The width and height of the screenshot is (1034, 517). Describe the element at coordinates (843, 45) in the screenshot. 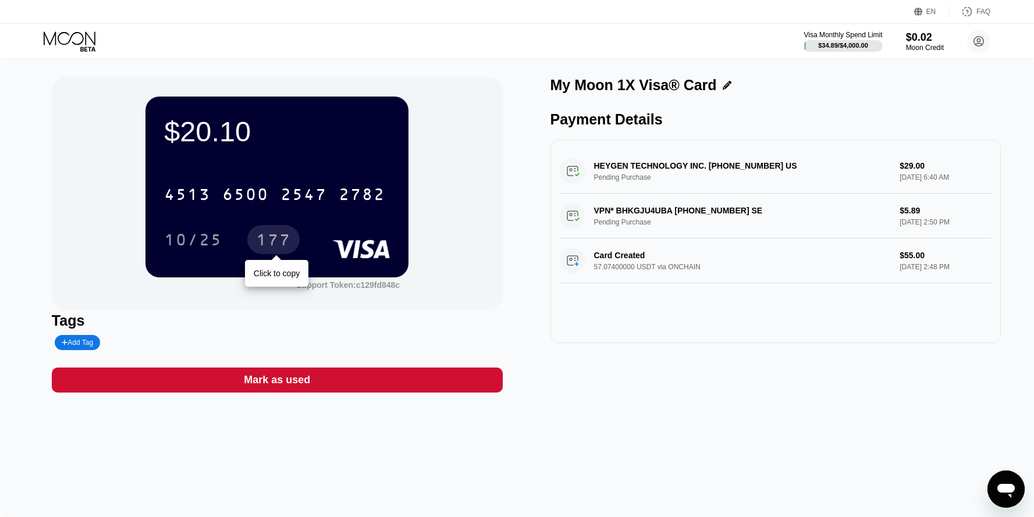

I see `div: $34.89 / $4,000.00` at that location.